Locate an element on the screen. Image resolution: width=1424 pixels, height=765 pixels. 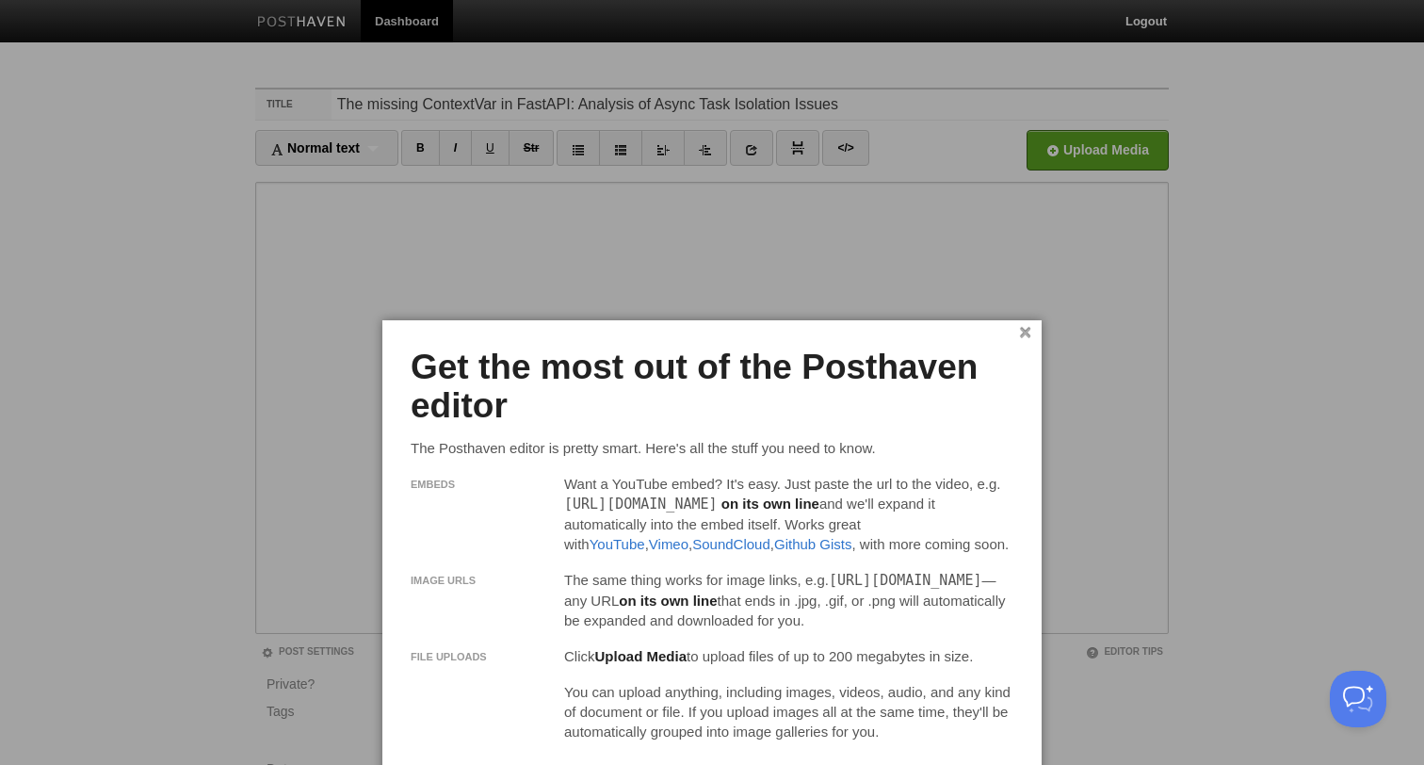
a: Github Gists is located at coordinates (813, 543).